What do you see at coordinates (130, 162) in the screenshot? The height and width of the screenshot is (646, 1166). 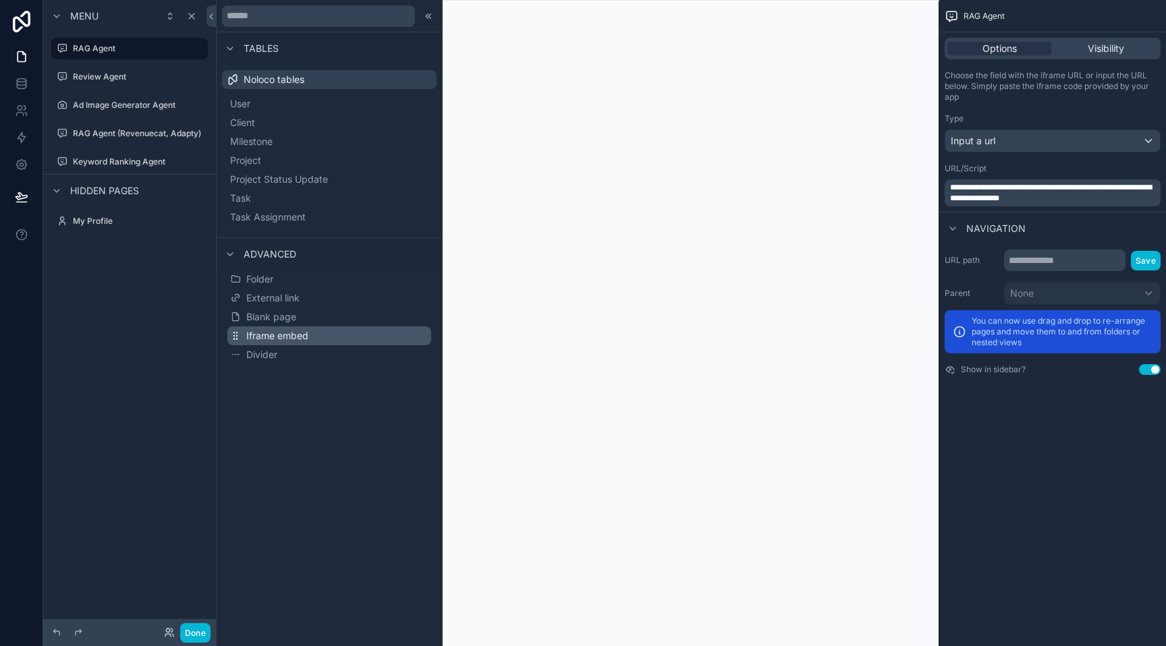 I see `a: Keyword Ranking Agent` at bounding box center [130, 162].